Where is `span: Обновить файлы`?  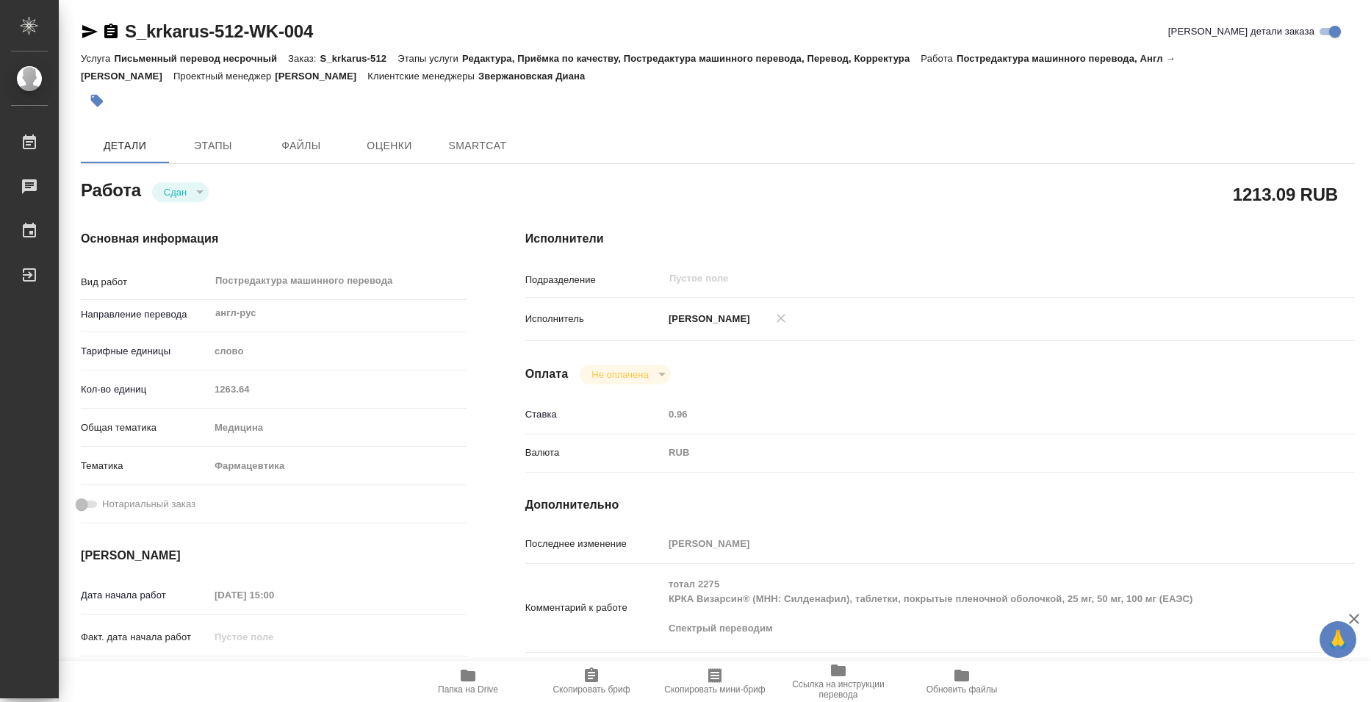
span: Обновить файлы is located at coordinates (962, 689).